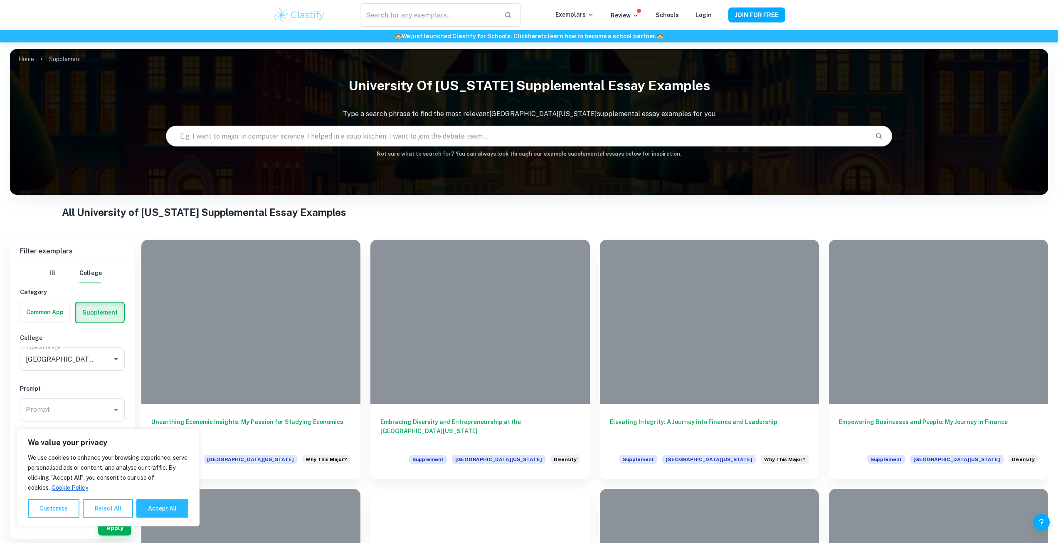 Image resolution: width=1058 pixels, height=543 pixels. I want to click on div: We value your privacy, so click(108, 477).